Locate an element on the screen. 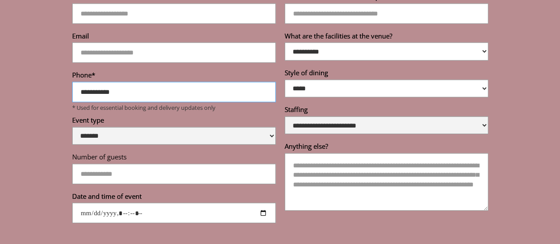  p: * Used for essential booking and delivery updates only is located at coordinates (174, 108).